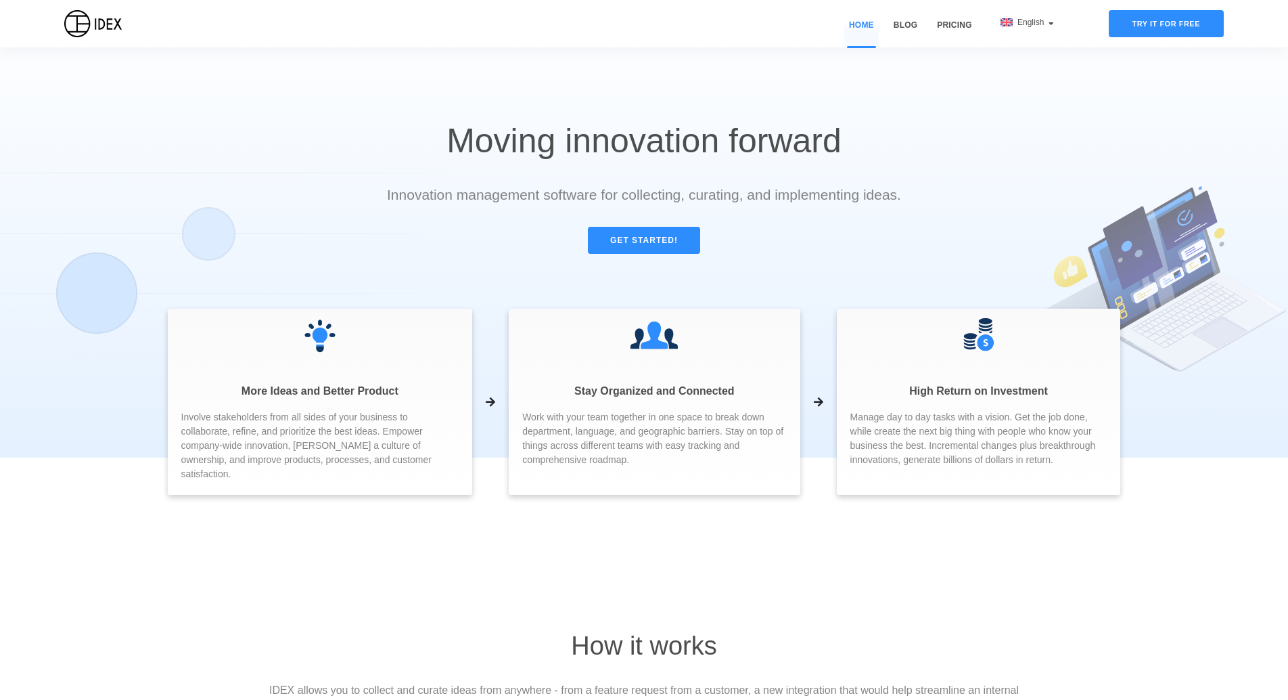 This screenshot has height=700, width=1288. What do you see at coordinates (654, 391) in the screenshot?
I see `p: Stay Organized and Connected` at bounding box center [654, 391].